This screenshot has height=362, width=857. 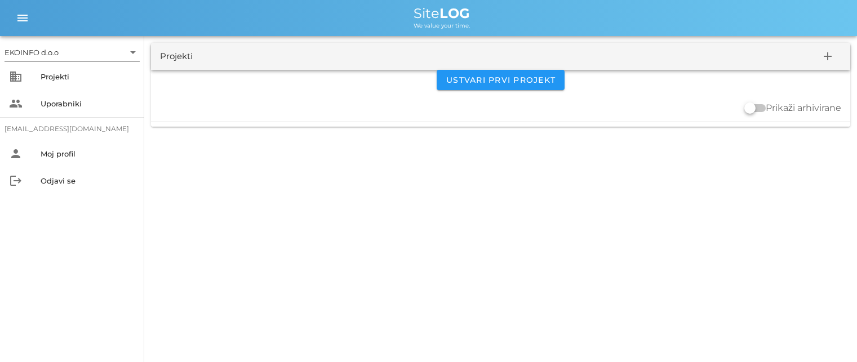 I want to click on span: We value your time., so click(x=442, y=25).